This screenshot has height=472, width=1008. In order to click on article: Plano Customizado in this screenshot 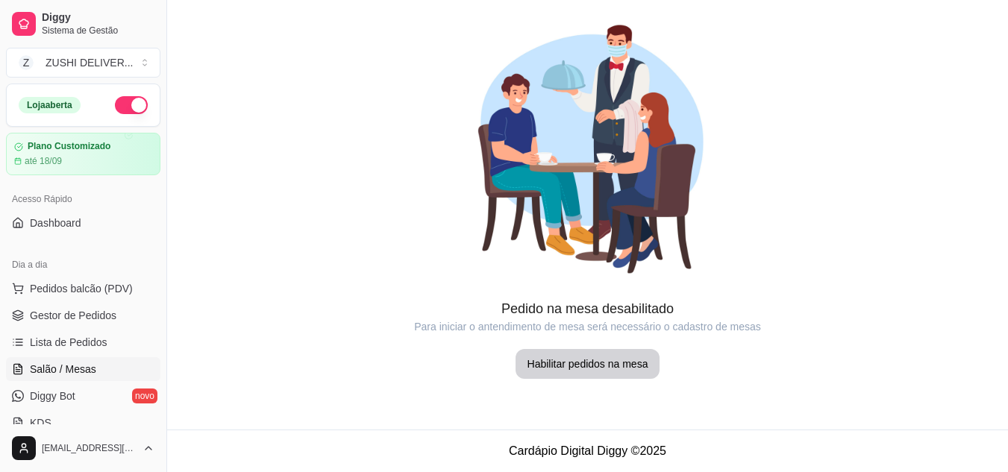, I will do `click(69, 146)`.